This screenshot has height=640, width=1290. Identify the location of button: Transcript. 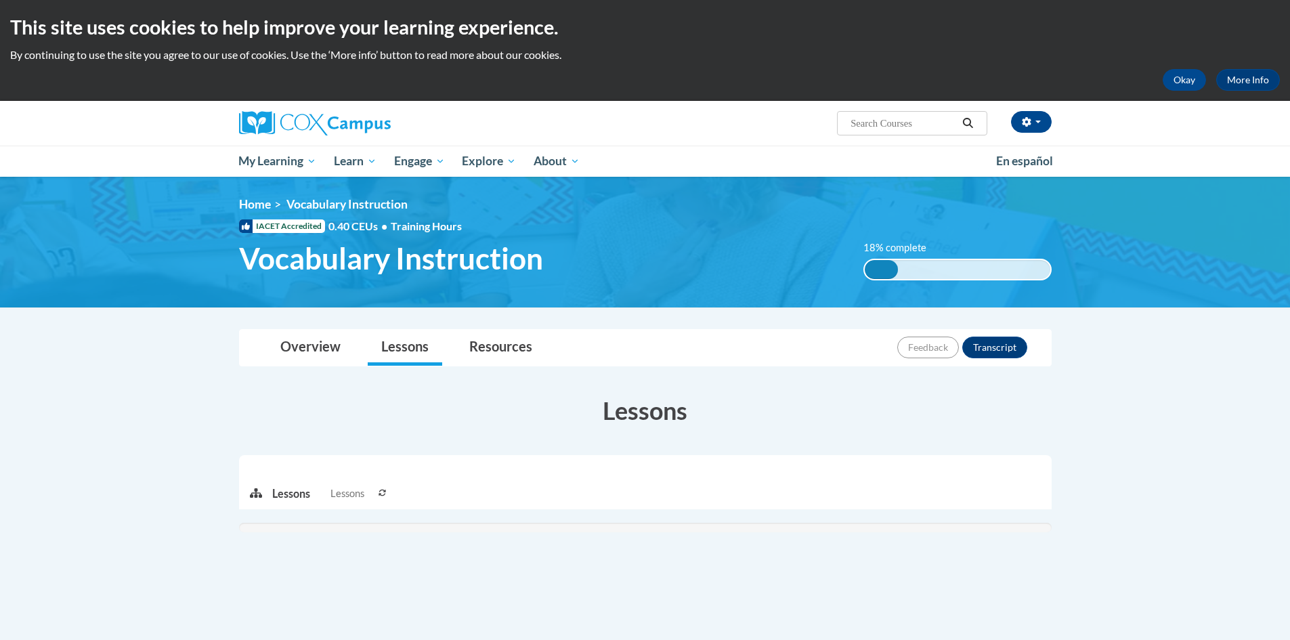
(995, 348).